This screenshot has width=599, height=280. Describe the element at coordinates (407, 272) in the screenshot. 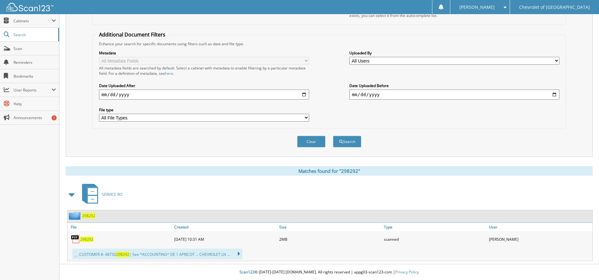

I see `a: Privacy Policy` at that location.